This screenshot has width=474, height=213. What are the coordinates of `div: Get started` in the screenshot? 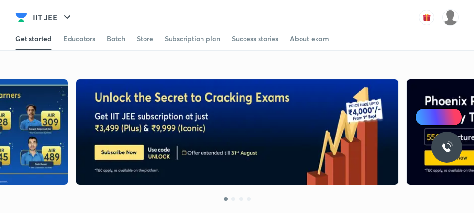 It's located at (33, 39).